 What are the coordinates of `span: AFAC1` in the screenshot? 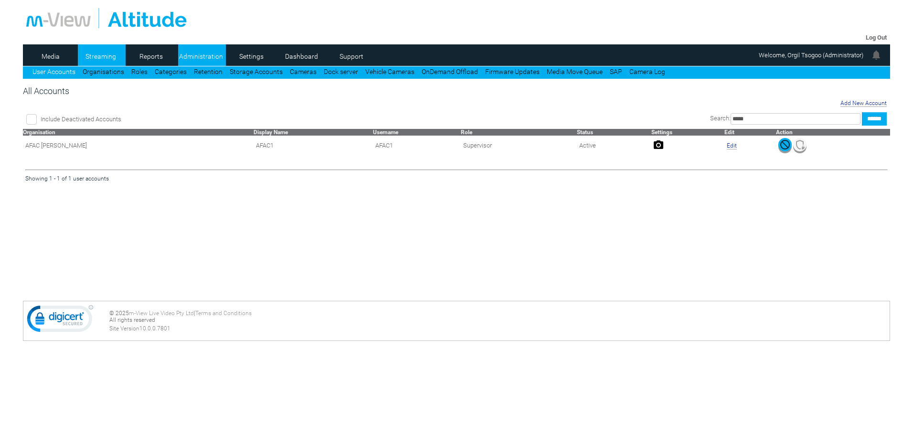 It's located at (384, 145).